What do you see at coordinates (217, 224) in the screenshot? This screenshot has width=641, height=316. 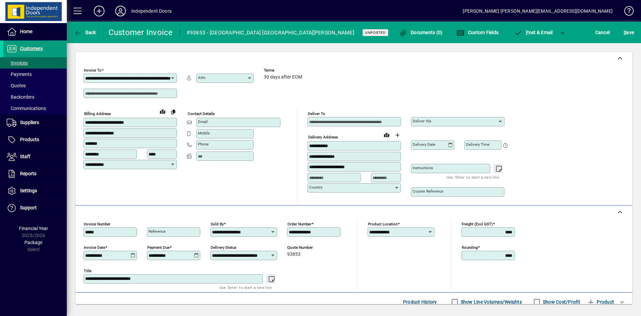 I see `mat-label: Sold by` at bounding box center [217, 224].